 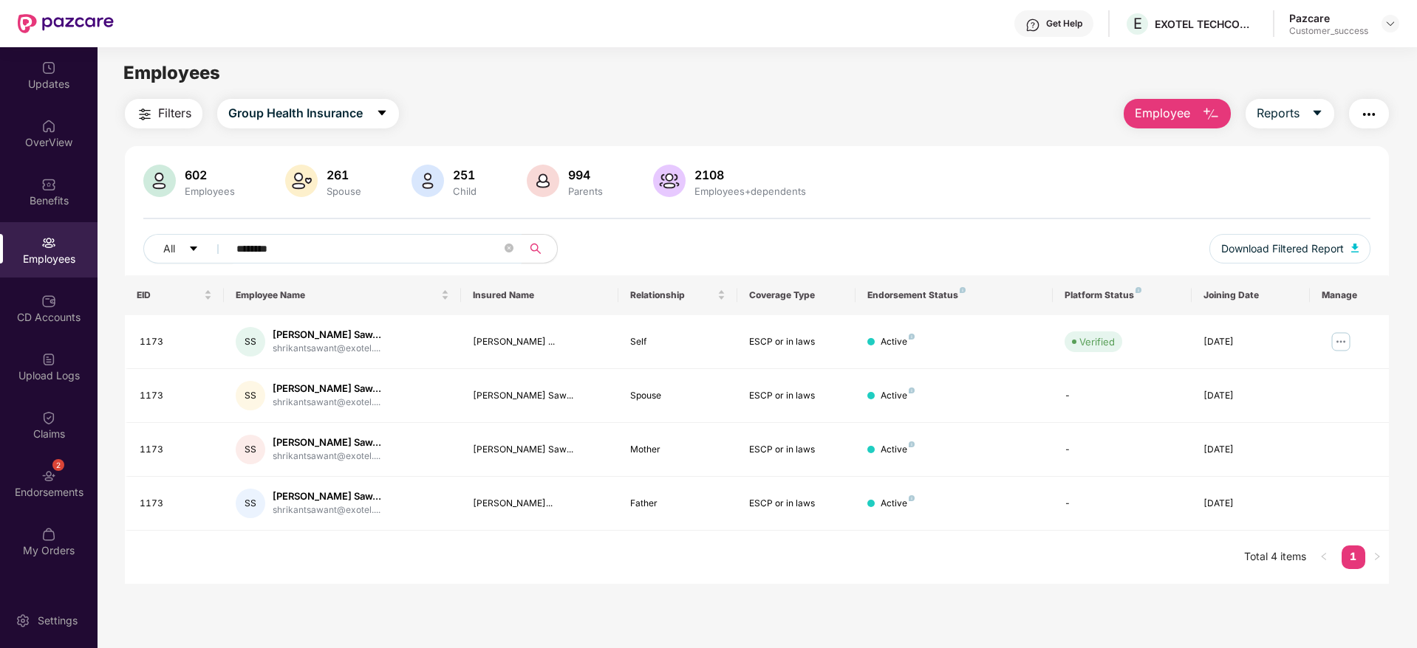 I want to click on div: Get Help, so click(x=1063, y=24).